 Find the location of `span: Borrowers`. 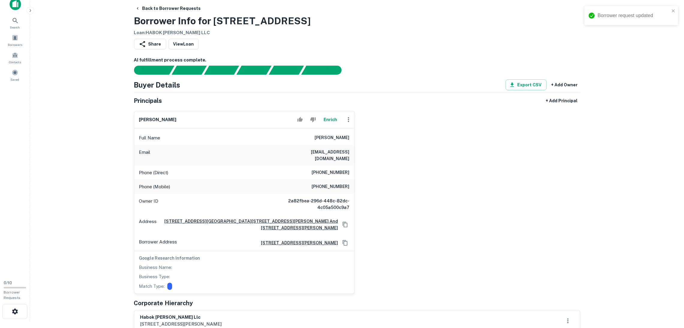

span: Borrowers is located at coordinates (15, 45).